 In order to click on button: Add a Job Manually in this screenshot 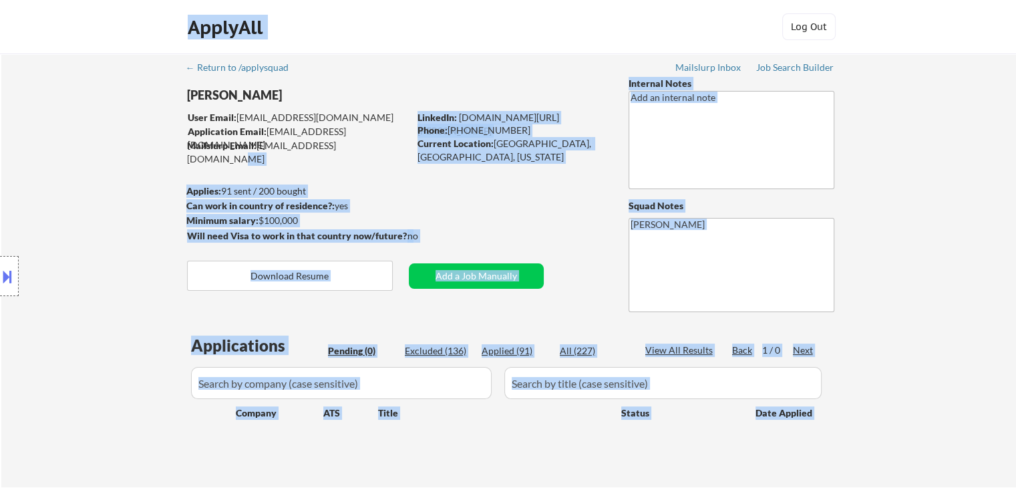, I will do `click(476, 276)`.